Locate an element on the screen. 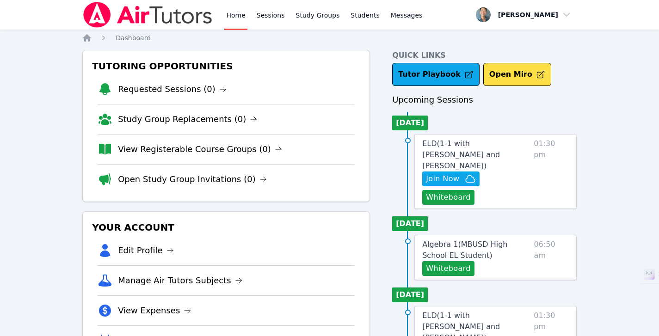 The image size is (659, 336). h4: Quick Links is located at coordinates (484, 55).